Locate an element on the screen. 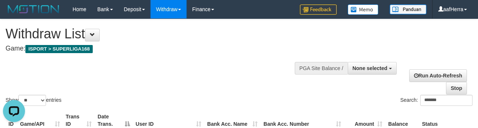 The image size is (478, 128). img: MOTION_logo.png is located at coordinates (33, 9).